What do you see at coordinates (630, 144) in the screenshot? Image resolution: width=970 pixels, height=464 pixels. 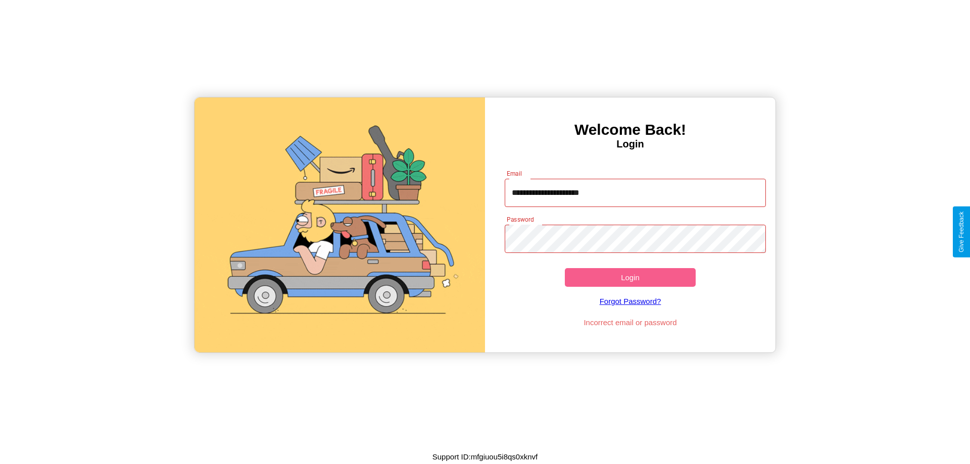 I see `h4: Login` at bounding box center [630, 144].